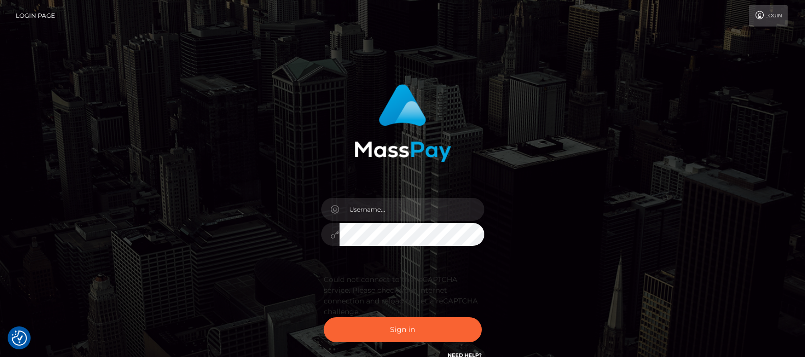 The height and width of the screenshot is (357, 805). I want to click on div: Could not connect to the reCAPTCHA service. Please check your internet connection and reload to g..., so click(403, 296).